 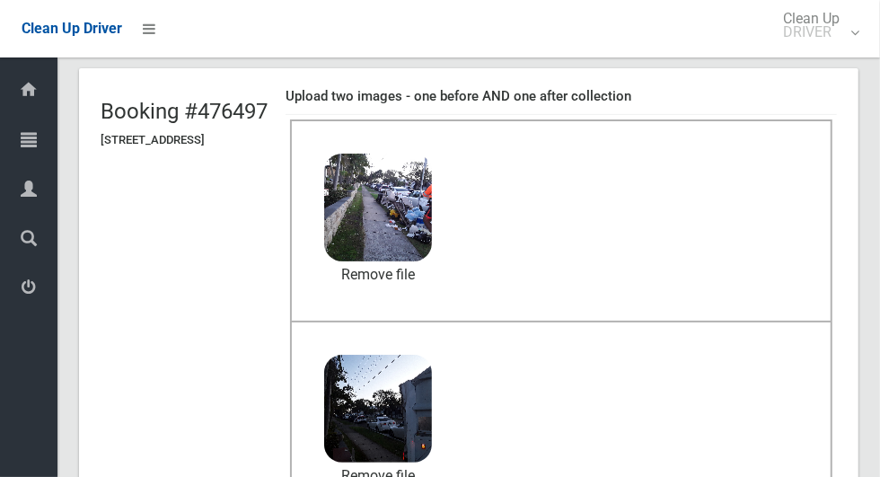 What do you see at coordinates (811, 31) in the screenshot?
I see `small: DRIVER` at bounding box center [811, 31].